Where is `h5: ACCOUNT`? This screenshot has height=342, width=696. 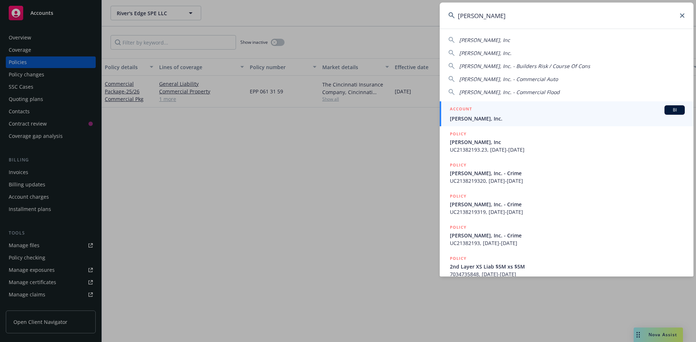 h5: ACCOUNT is located at coordinates (461, 110).